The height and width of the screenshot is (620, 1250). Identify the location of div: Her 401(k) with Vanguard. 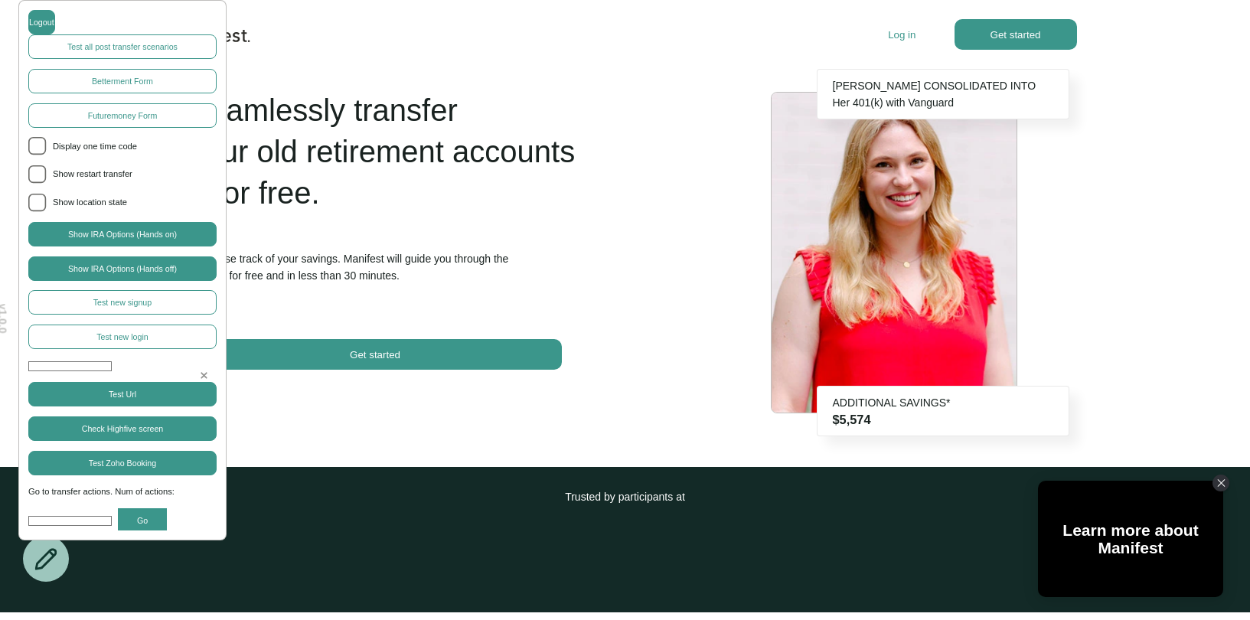
(943, 103).